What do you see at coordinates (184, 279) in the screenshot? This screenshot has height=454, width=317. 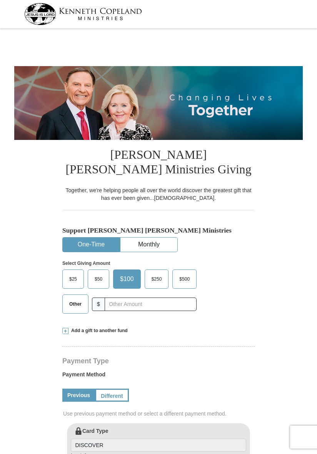 I see `span: $500` at bounding box center [184, 279].